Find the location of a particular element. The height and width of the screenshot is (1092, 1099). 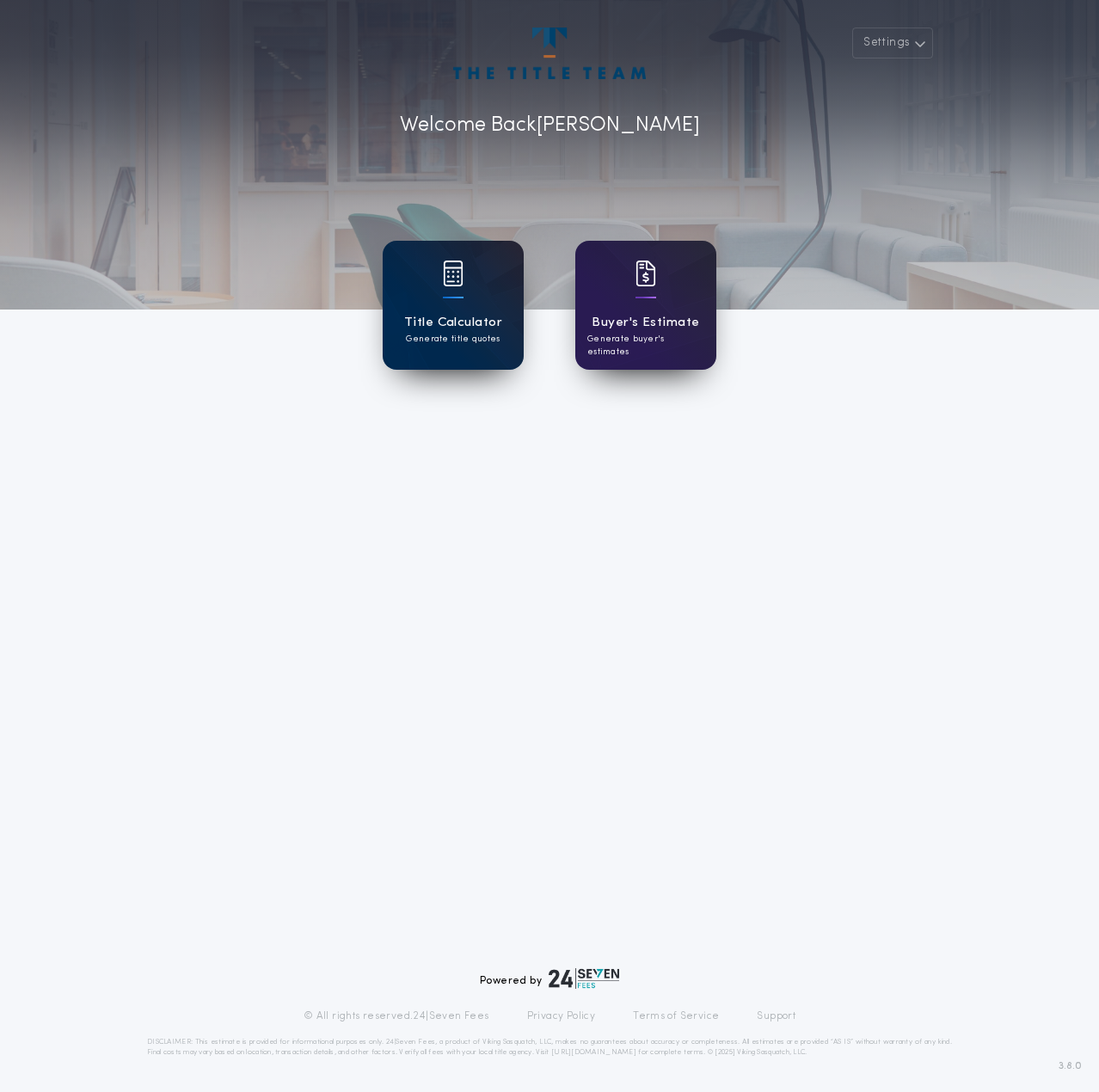

div: Powered by is located at coordinates (550, 979).